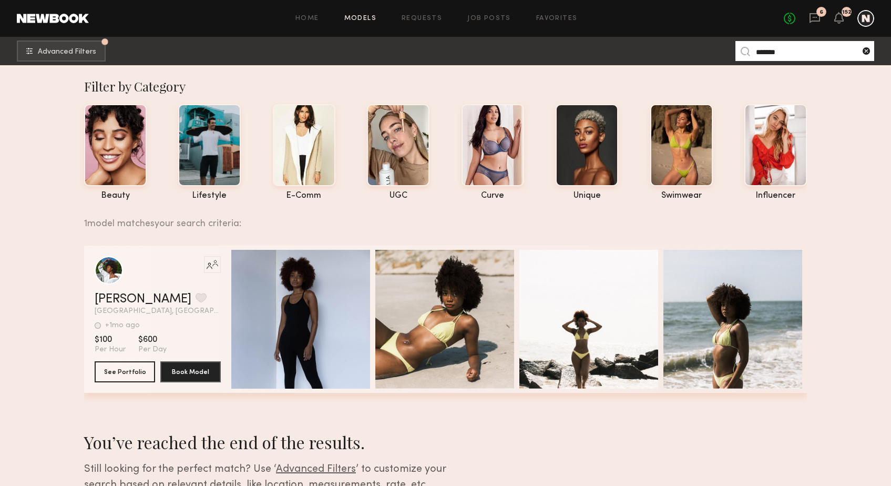  Describe the element at coordinates (557, 18) in the screenshot. I see `a: Favorites` at that location.